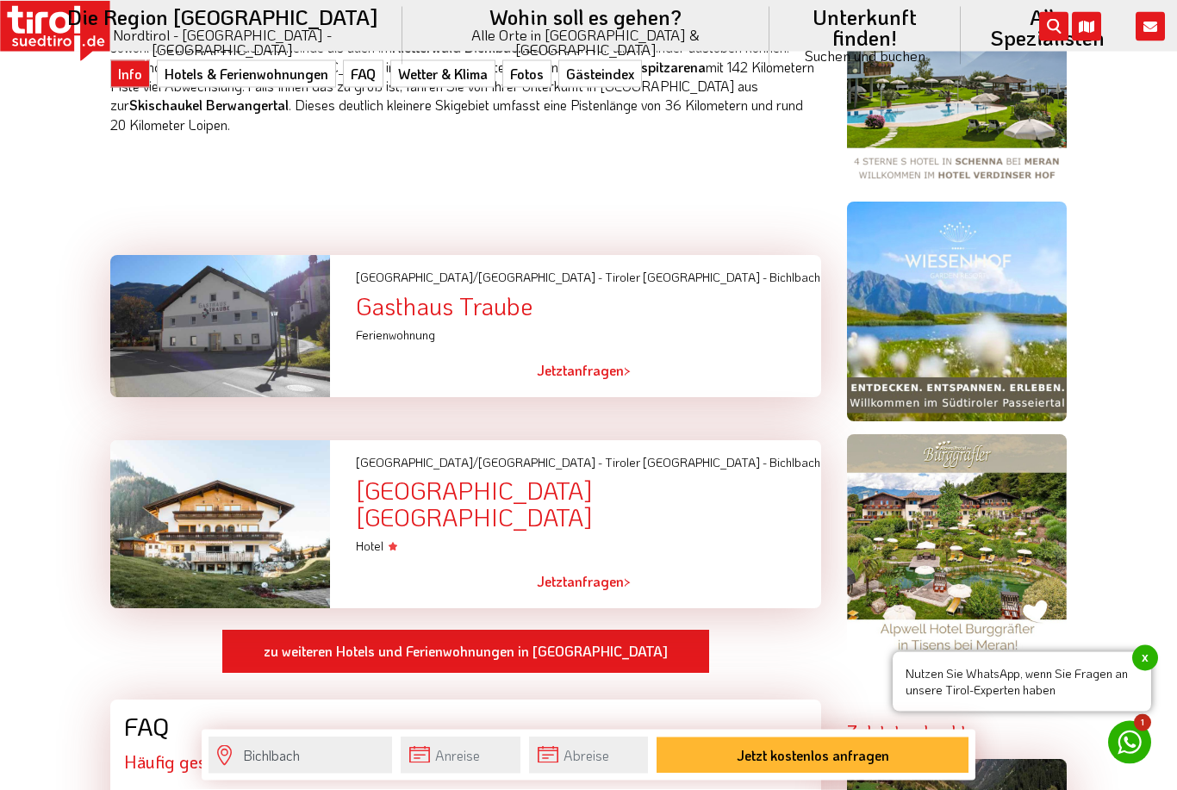  Describe the element at coordinates (465, 763) in the screenshot. I see `h2: Häufig gestellte Fragen zu` at that location.